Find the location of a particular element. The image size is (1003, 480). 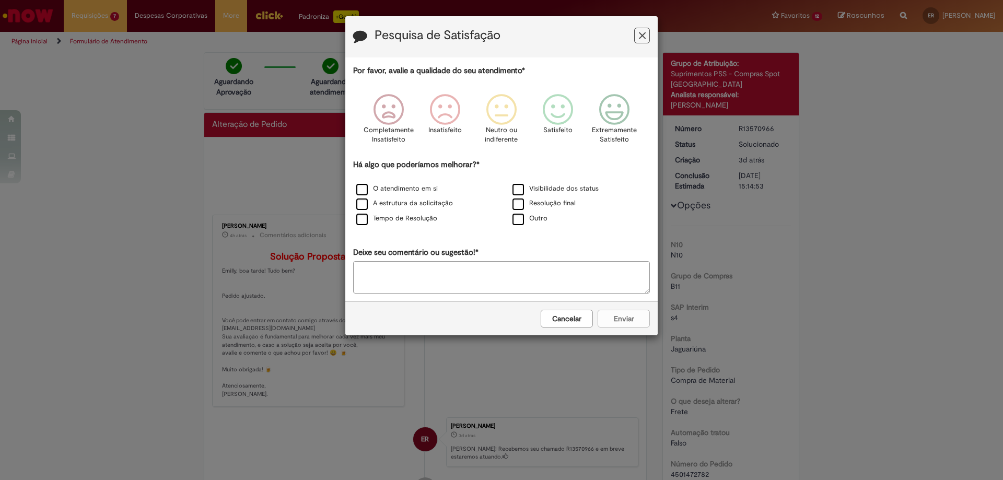

button: Cancelar is located at coordinates (567, 319).